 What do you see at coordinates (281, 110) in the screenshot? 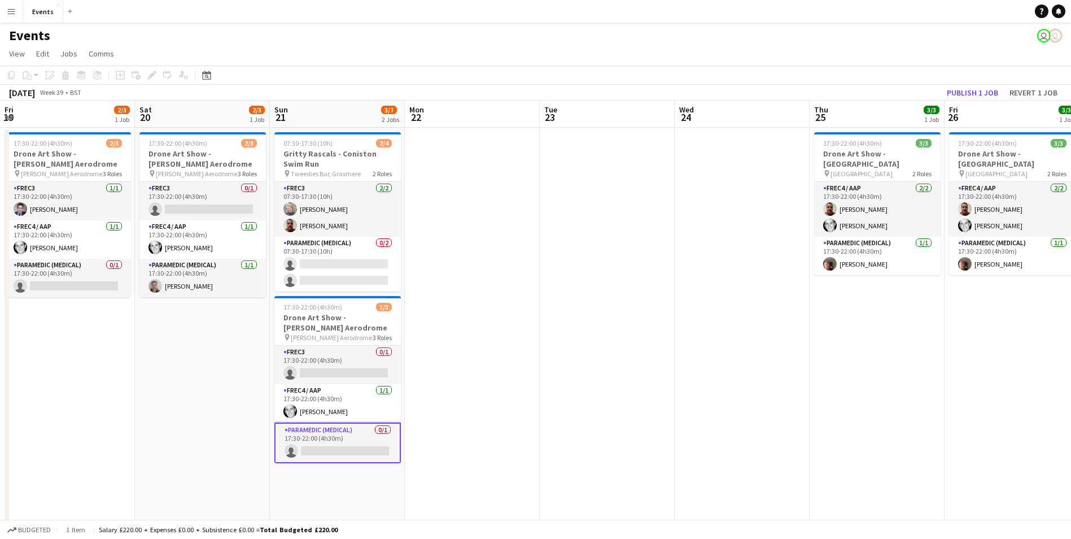
I see `span: Sun` at bounding box center [281, 110].